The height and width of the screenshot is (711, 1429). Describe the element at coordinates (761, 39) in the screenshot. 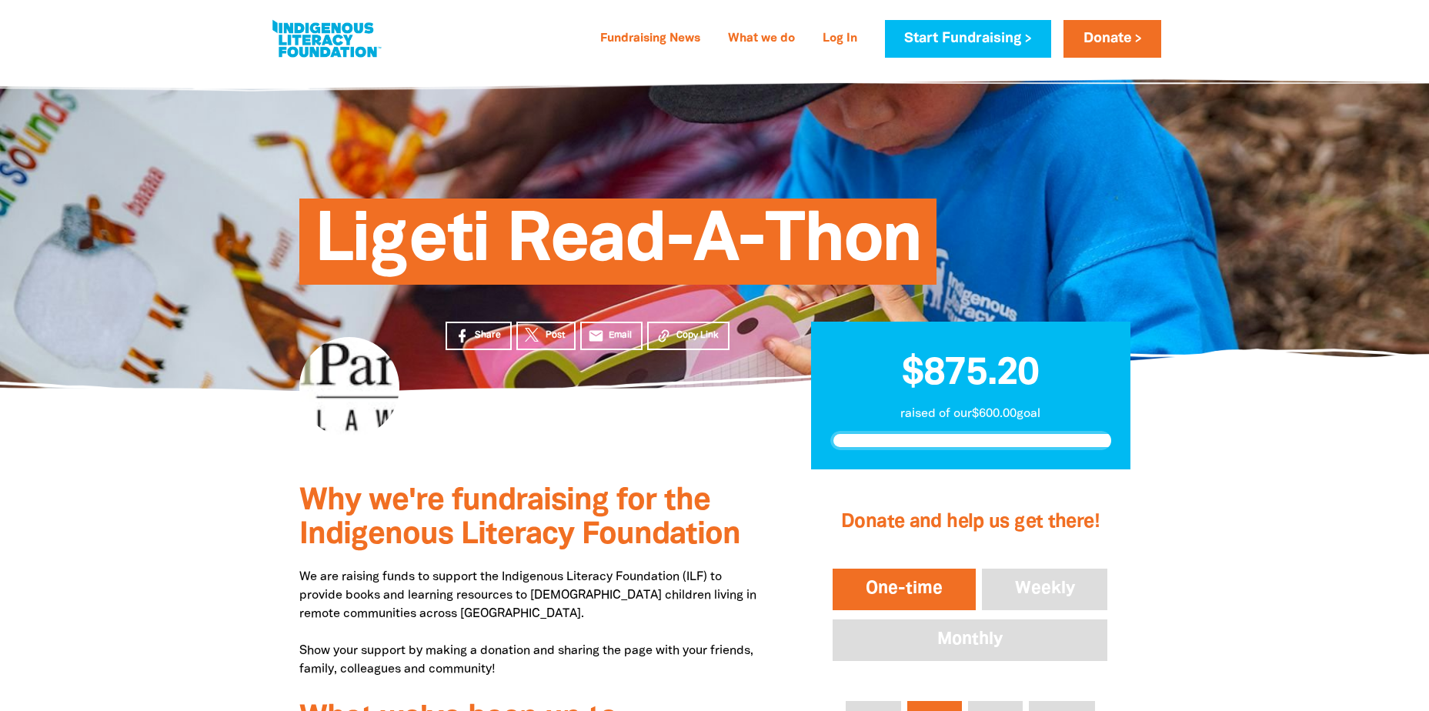

I see `a: What we do` at that location.